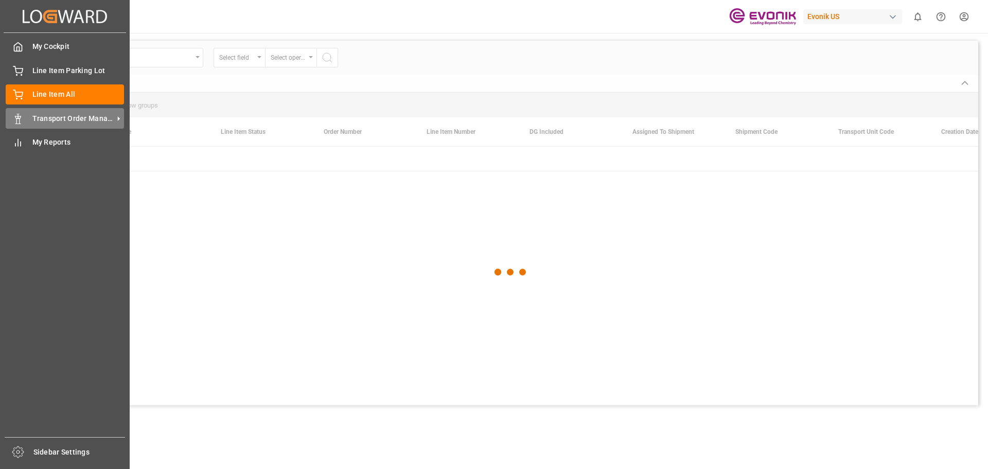 This screenshot has width=988, height=469. Describe the element at coordinates (855, 16) in the screenshot. I see `button: Evonik US` at that location.